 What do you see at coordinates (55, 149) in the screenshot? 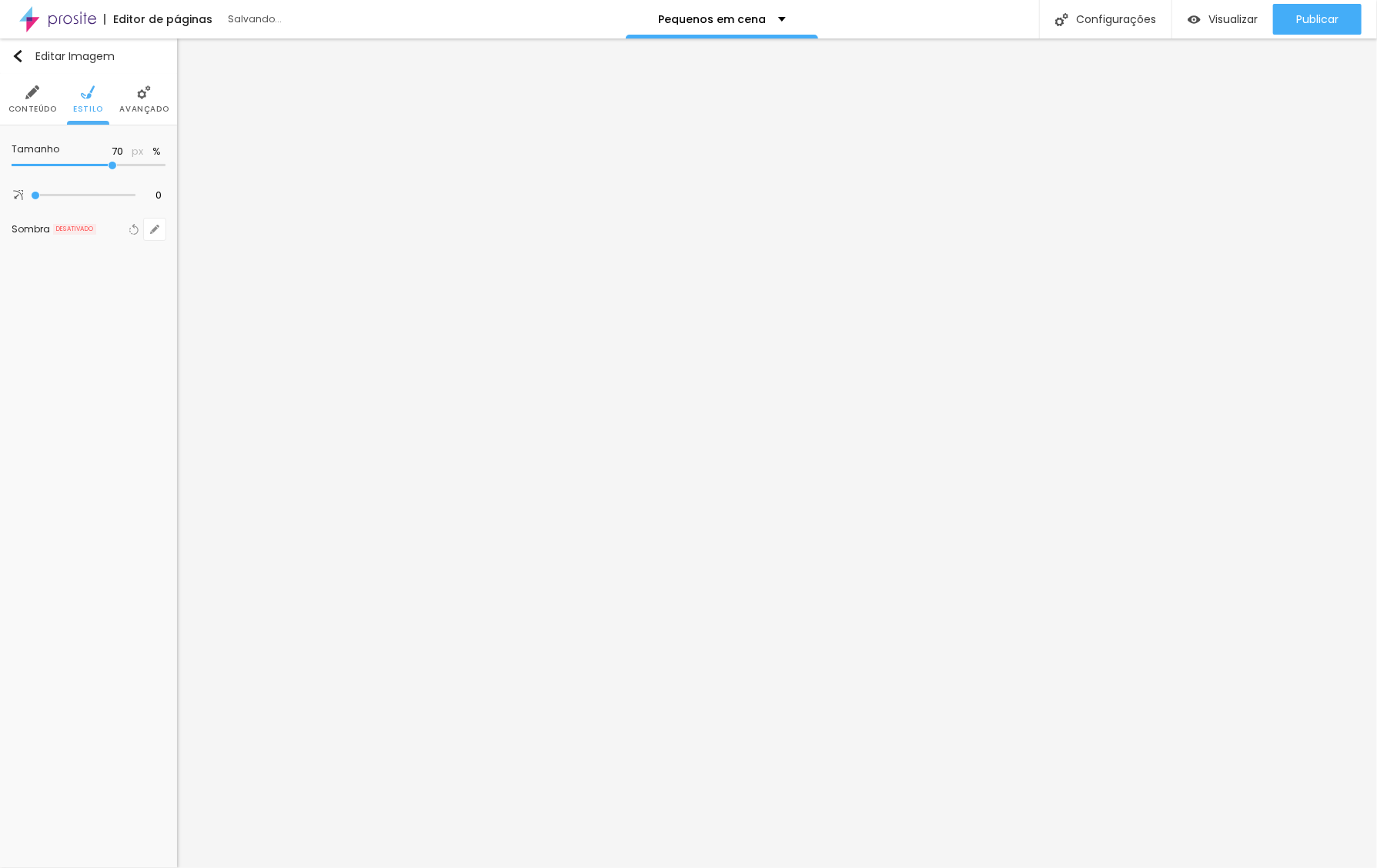
I see `div: Tamanho` at bounding box center [55, 149].